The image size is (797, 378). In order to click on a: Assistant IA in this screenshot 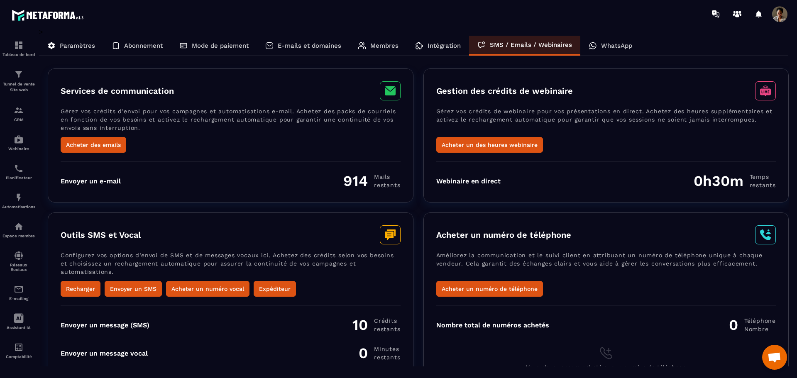, I will do `click(19, 322)`.